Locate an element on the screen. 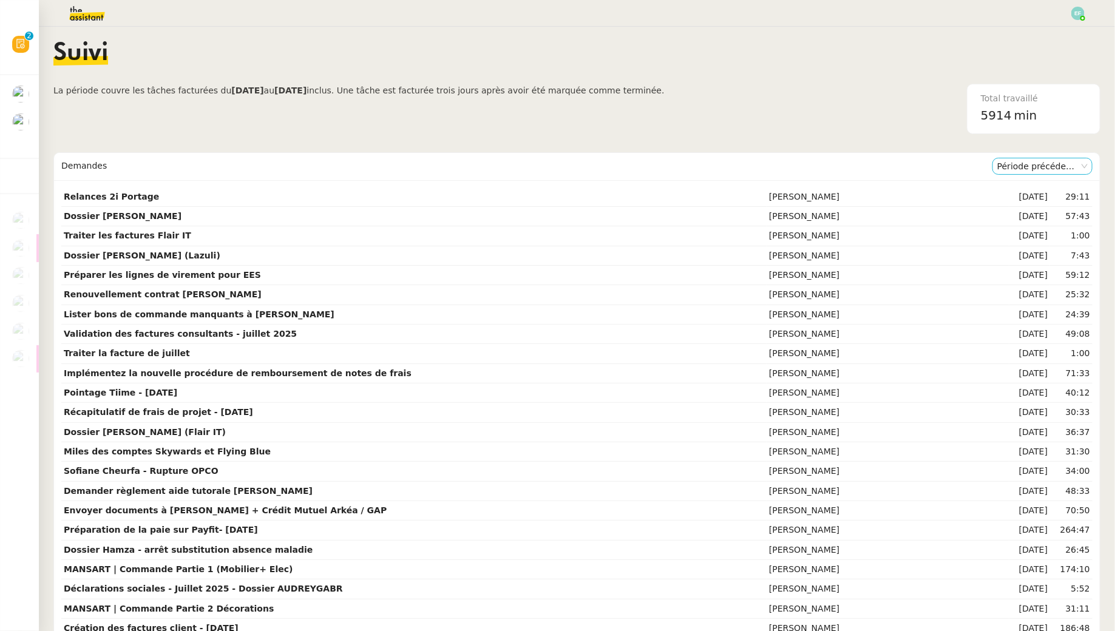 The width and height of the screenshot is (1115, 631). td: 7:43 is located at coordinates (1071, 256).